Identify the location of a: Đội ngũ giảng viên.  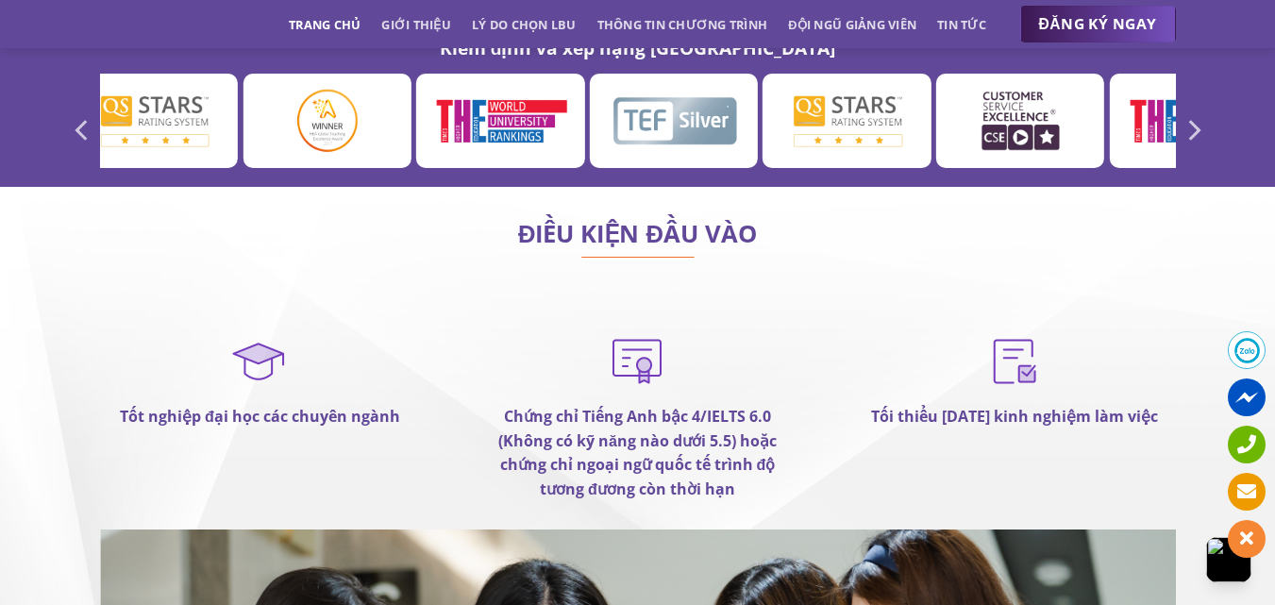
(852, 25).